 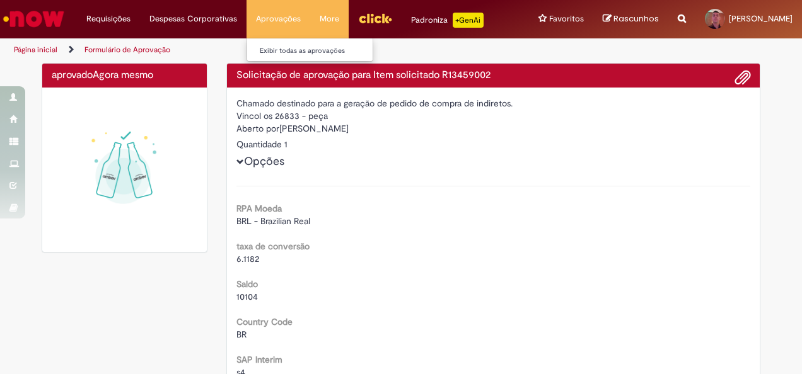 I want to click on a: Exibir todas as aprovações, so click(x=316, y=51).